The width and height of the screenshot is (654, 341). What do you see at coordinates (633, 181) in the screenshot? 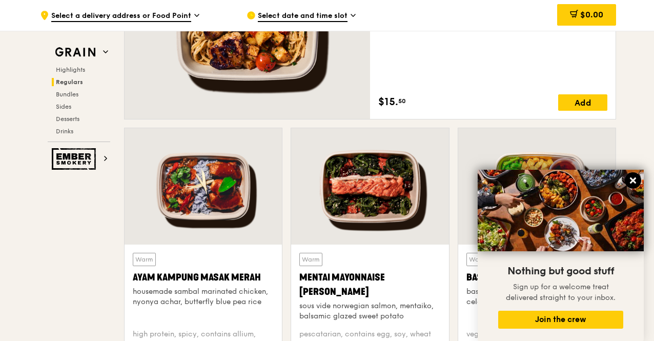
I see `button: Close` at bounding box center [633, 181].